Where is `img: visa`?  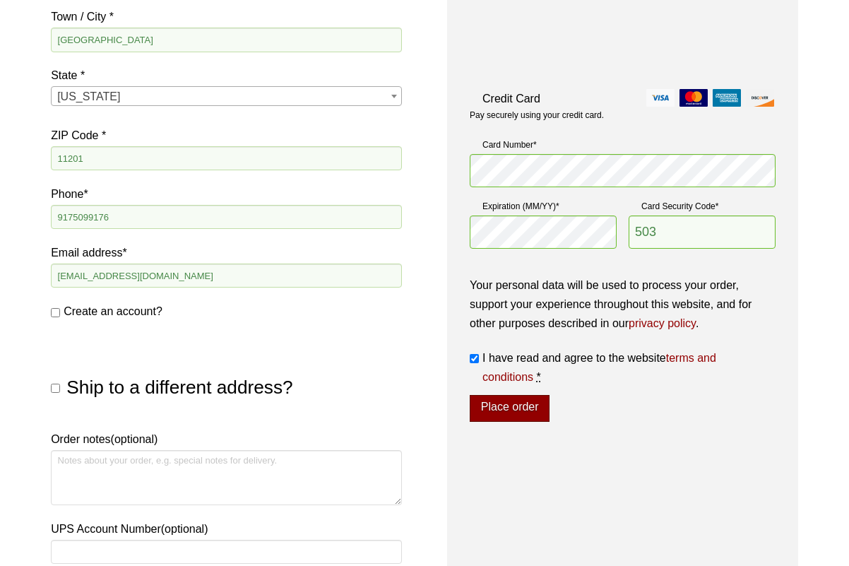
img: visa is located at coordinates (660, 97).